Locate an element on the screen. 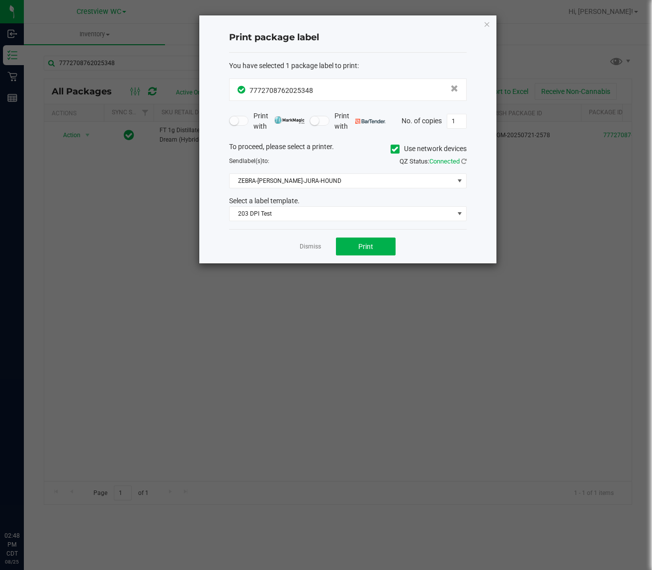  span: 7772708762025348 is located at coordinates (281, 90).